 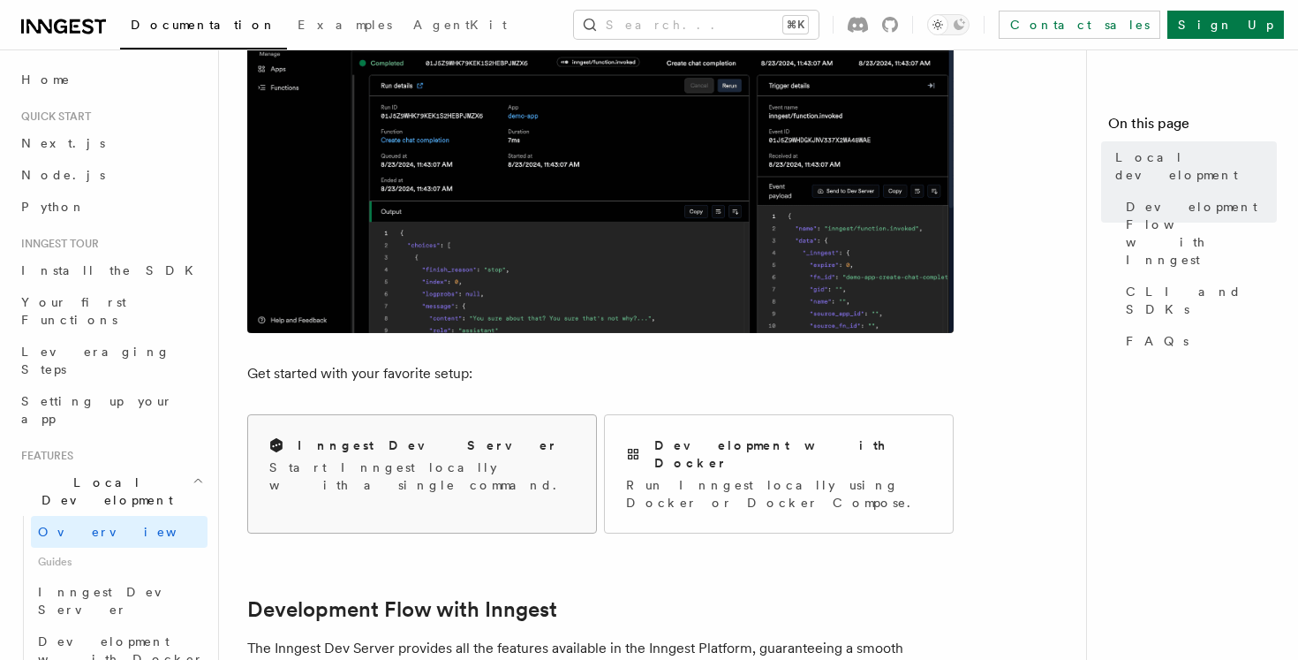 I want to click on a: Contact sales, so click(x=1079, y=25).